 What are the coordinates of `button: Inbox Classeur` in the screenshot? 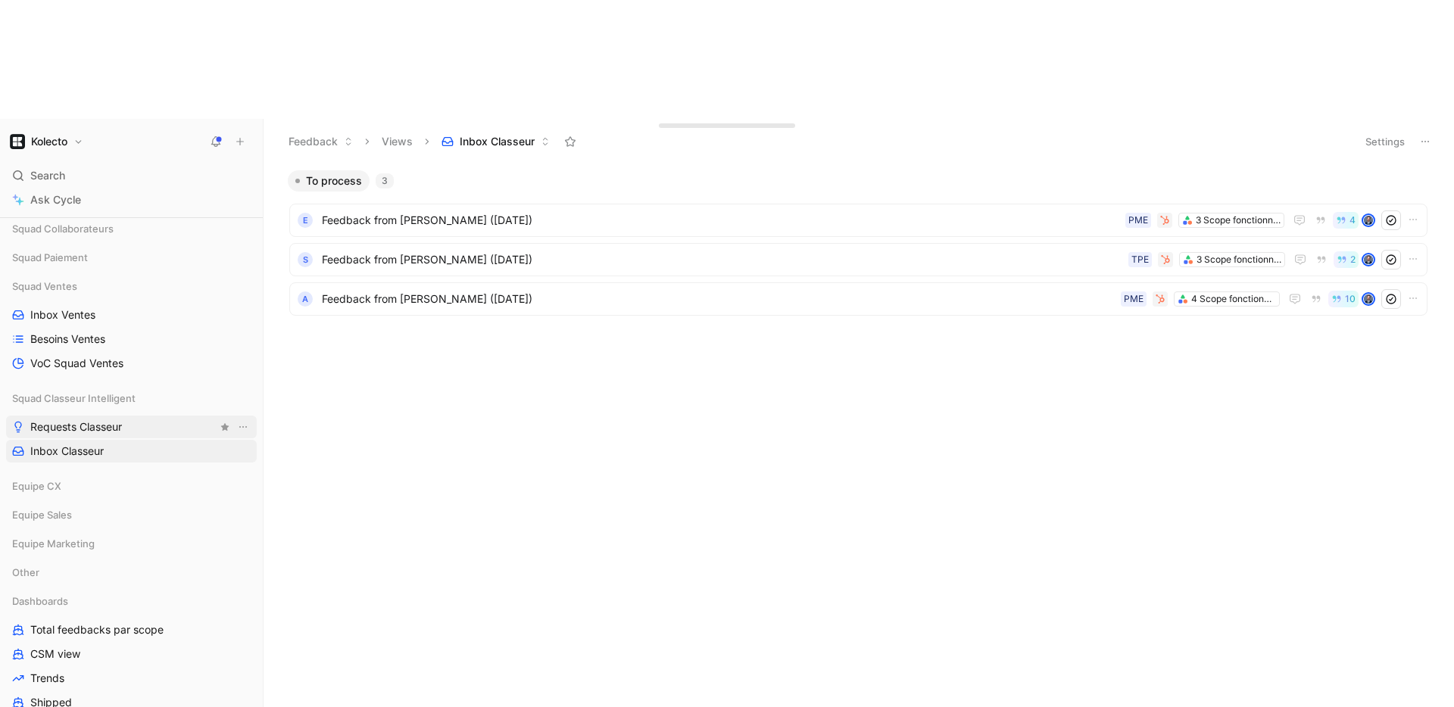 It's located at (495, 142).